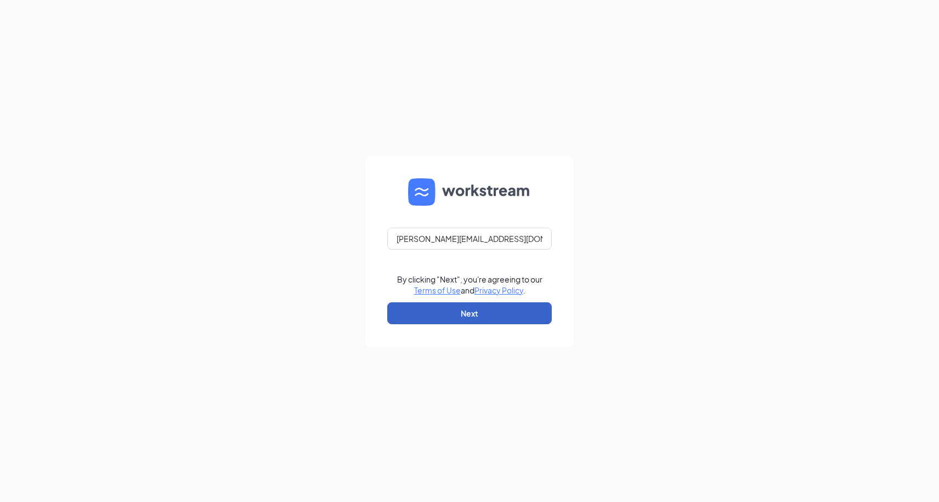  Describe the element at coordinates (437, 290) in the screenshot. I see `a: Terms of Use` at that location.